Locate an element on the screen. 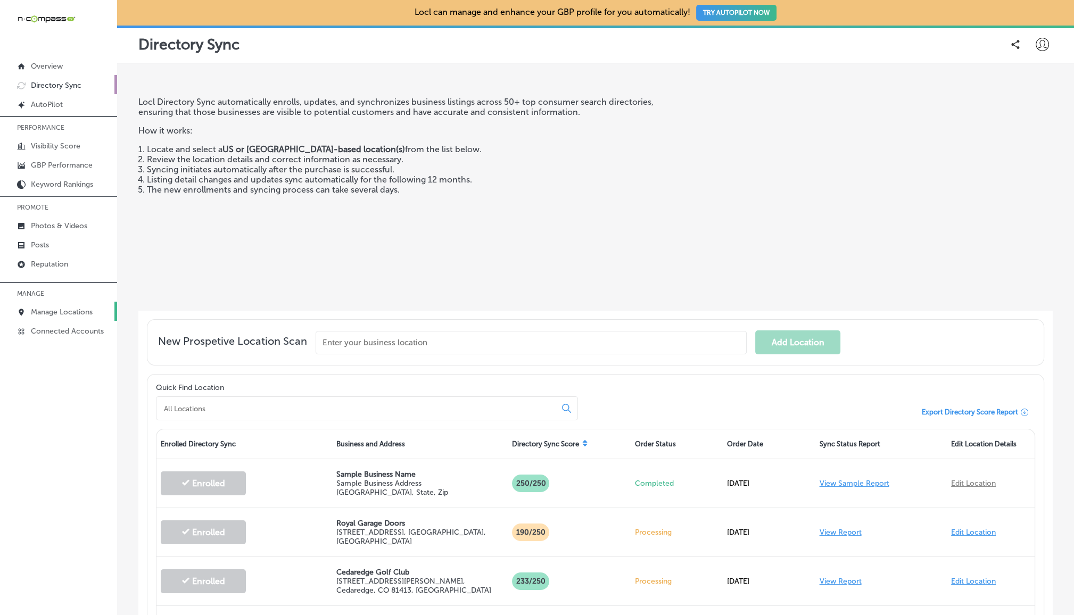 This screenshot has width=1074, height=615. div: Business and Address is located at coordinates (420, 444).